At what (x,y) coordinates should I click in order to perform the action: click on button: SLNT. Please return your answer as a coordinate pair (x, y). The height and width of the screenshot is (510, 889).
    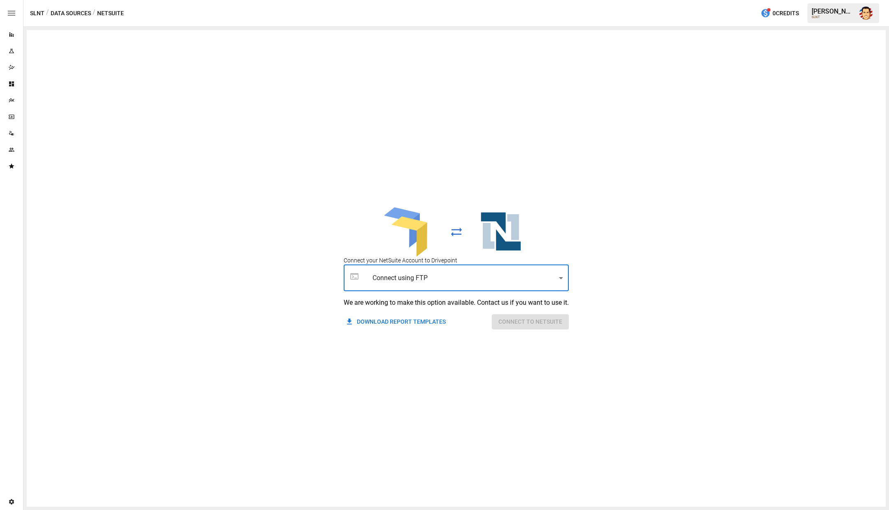
    Looking at the image, I should click on (37, 13).